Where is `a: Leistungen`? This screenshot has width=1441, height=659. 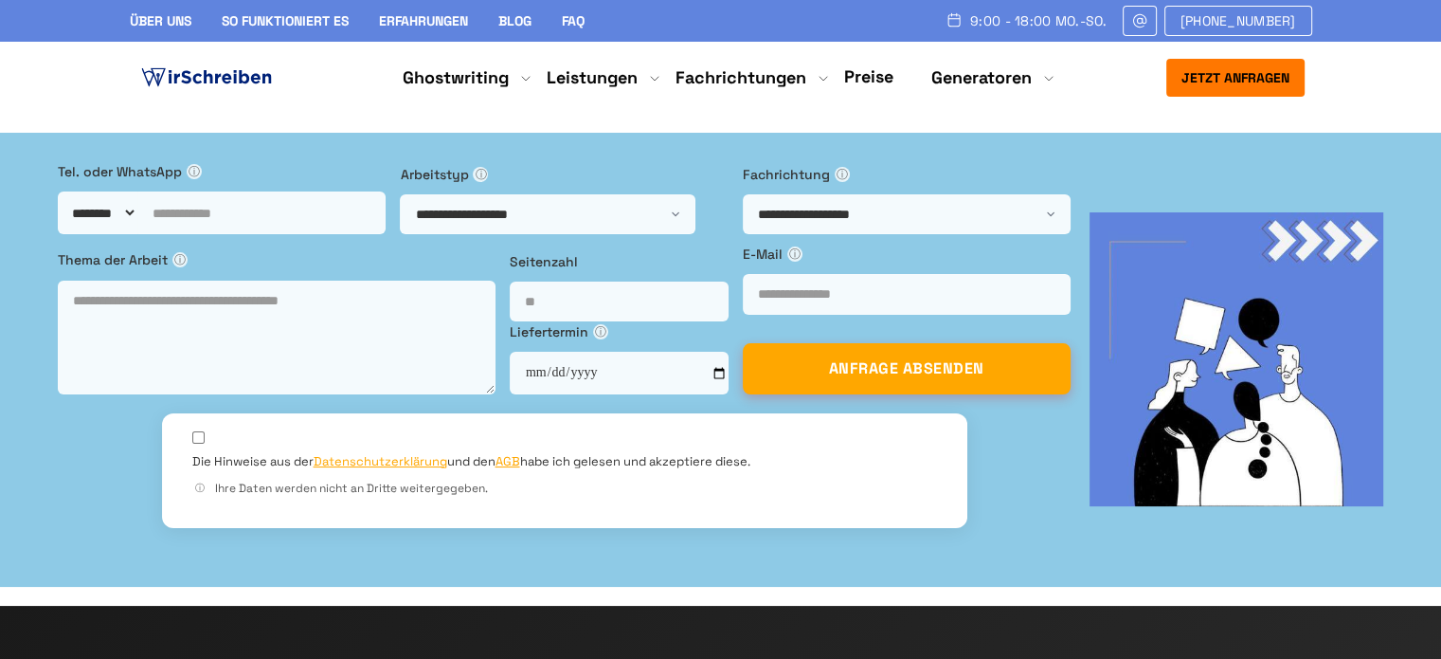 a: Leistungen is located at coordinates (592, 78).